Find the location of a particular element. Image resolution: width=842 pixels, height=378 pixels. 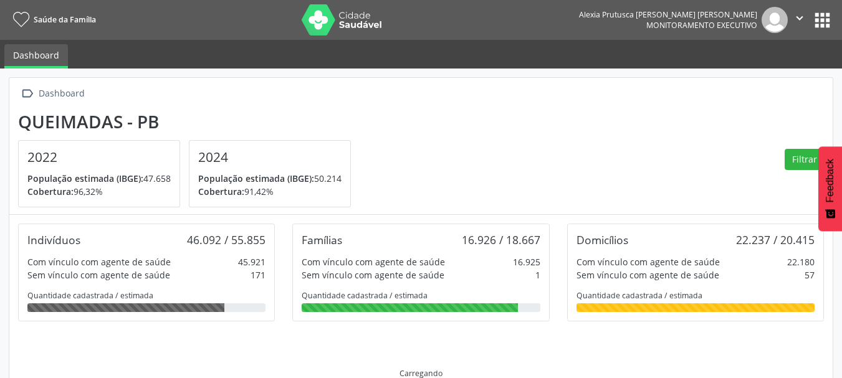

a:  Dashboard is located at coordinates (52, 94).